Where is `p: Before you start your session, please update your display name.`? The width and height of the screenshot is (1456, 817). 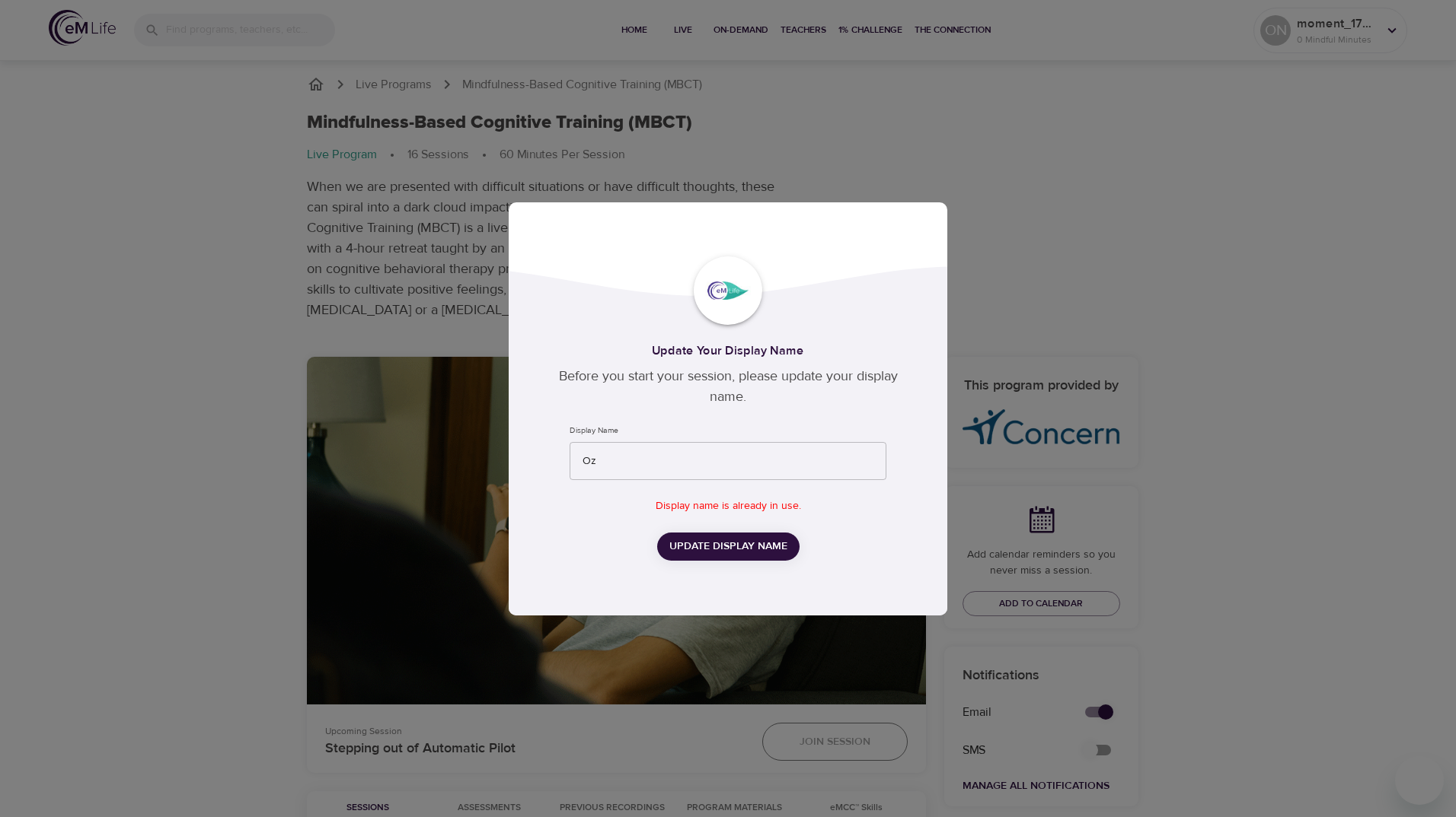 p: Before you start your session, please update your display name. is located at coordinates (728, 386).